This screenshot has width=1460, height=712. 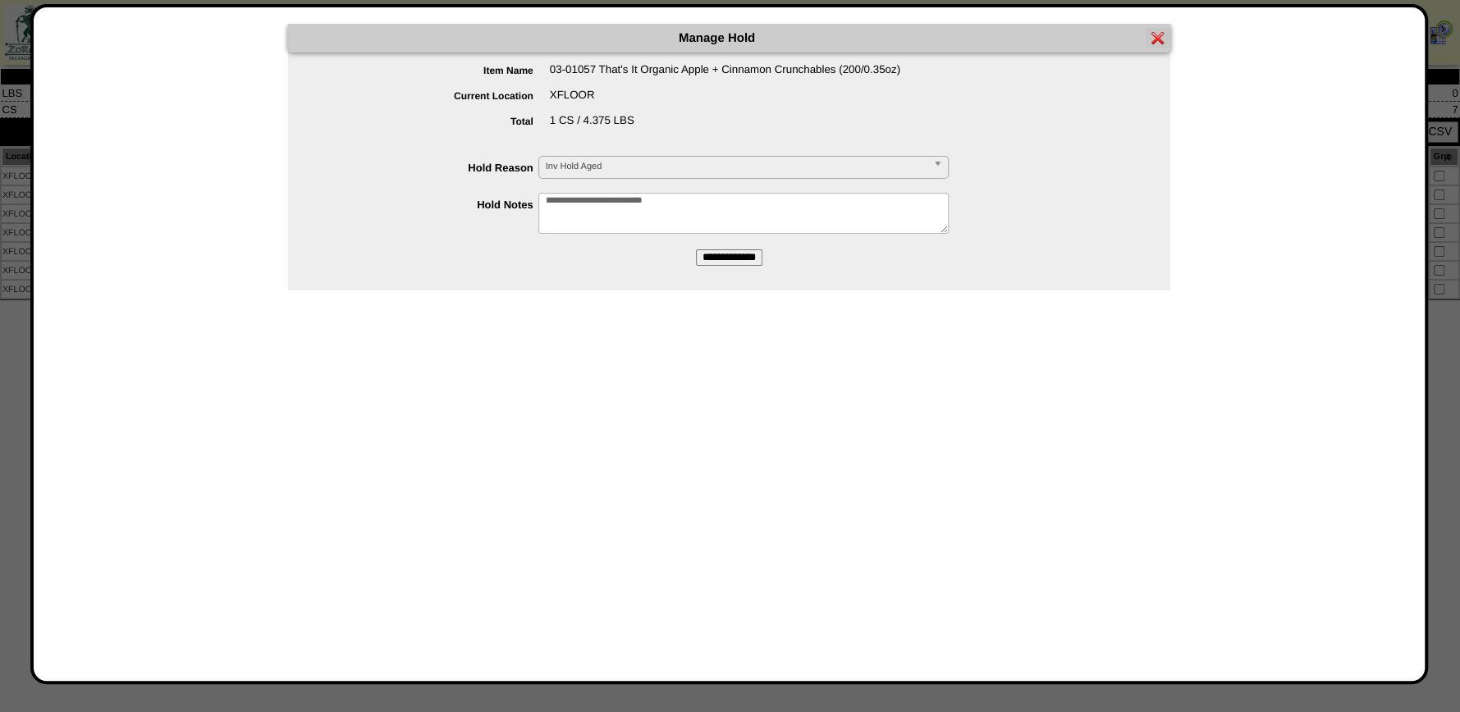 What do you see at coordinates (435, 71) in the screenshot?
I see `label: Item Name` at bounding box center [435, 71].